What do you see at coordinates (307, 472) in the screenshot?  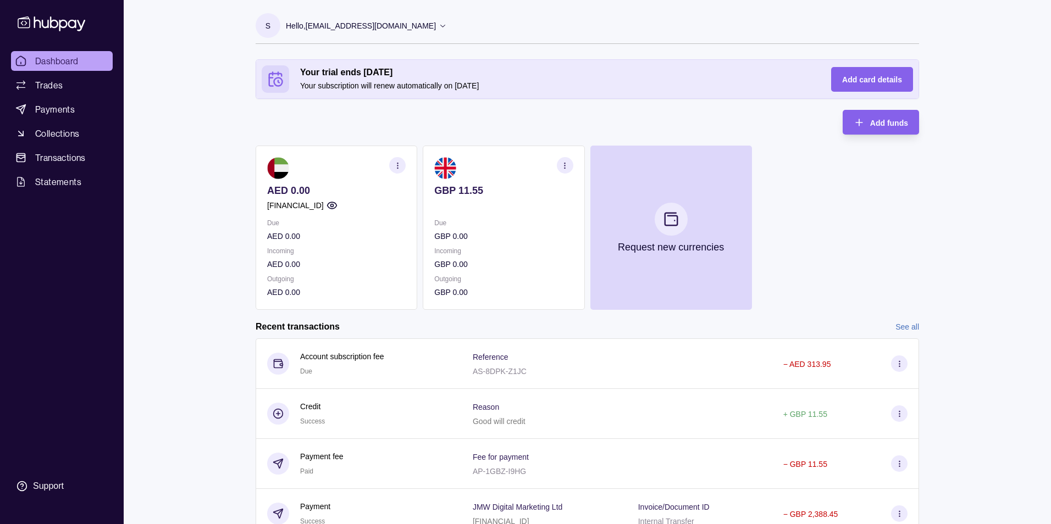 I see `span: Paid` at bounding box center [307, 472].